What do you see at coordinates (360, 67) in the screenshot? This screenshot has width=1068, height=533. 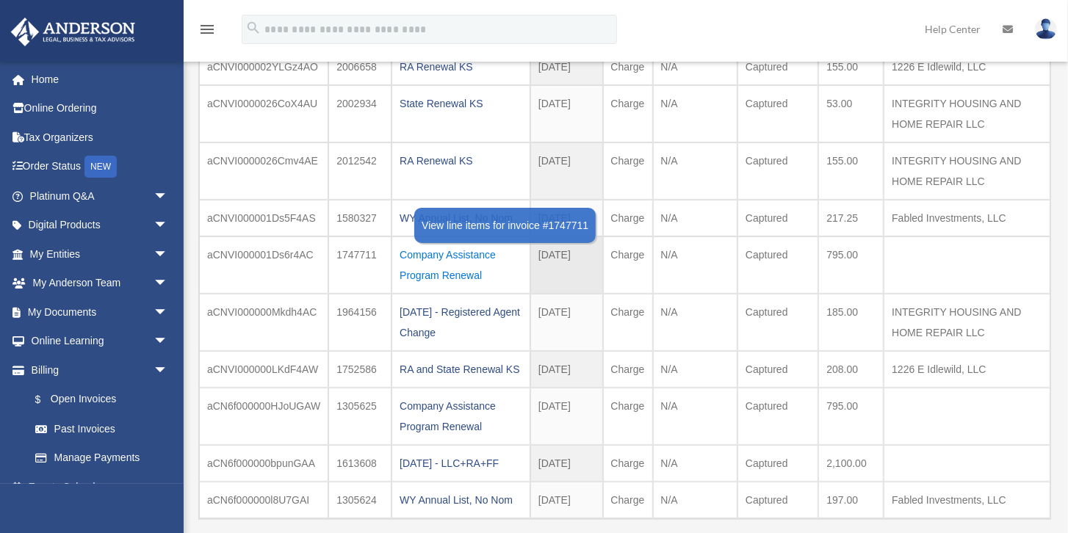 I see `td: 2006658` at bounding box center [360, 67].